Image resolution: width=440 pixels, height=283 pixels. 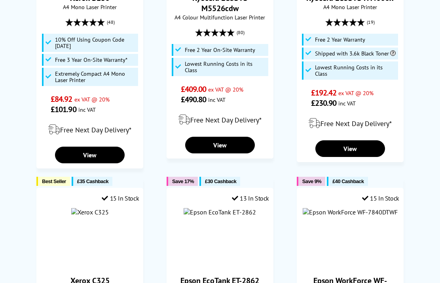 I want to click on img: Xerox C325, so click(x=90, y=212).